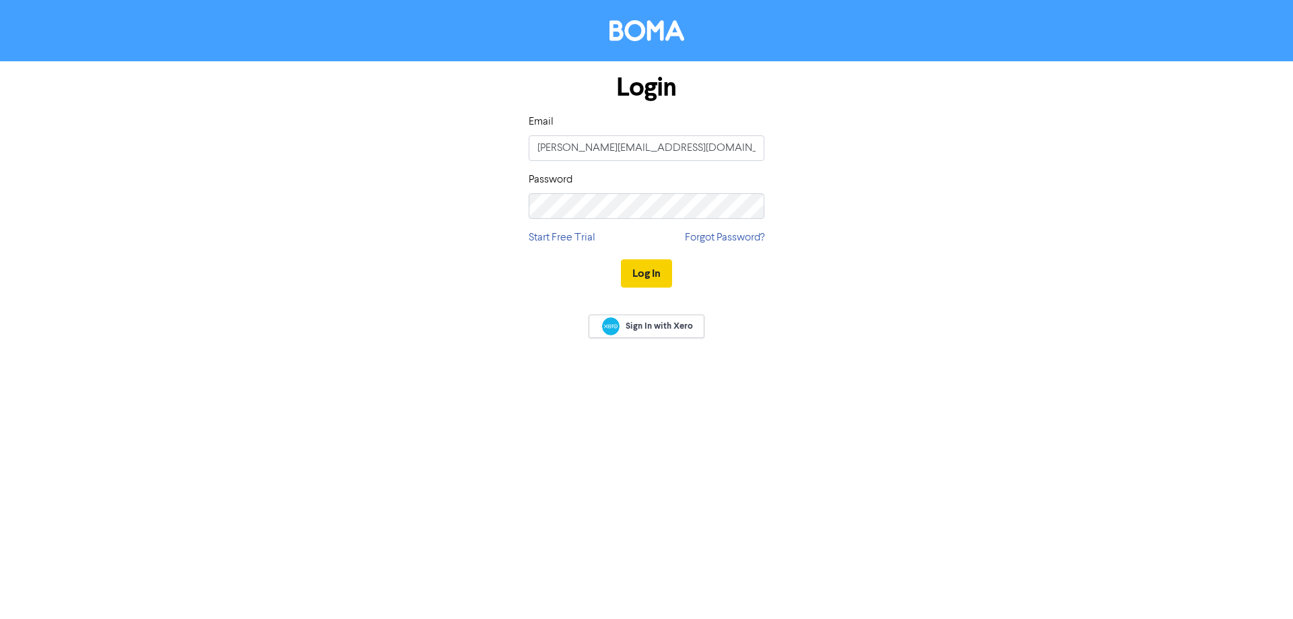 The height and width of the screenshot is (619, 1293). What do you see at coordinates (541, 122) in the screenshot?
I see `label: Email` at bounding box center [541, 122].